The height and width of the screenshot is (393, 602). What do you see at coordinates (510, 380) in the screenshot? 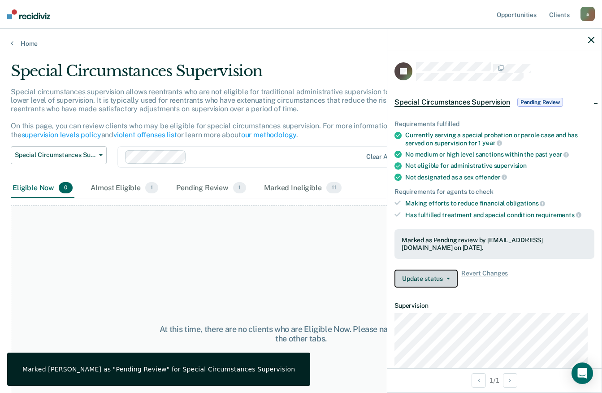
I see `button: Next Opportunity` at bounding box center [510, 380].